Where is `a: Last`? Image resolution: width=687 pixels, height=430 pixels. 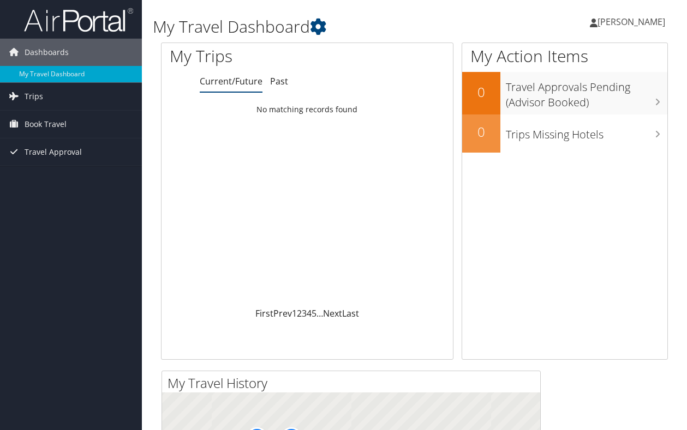
a: Last is located at coordinates (350, 314).